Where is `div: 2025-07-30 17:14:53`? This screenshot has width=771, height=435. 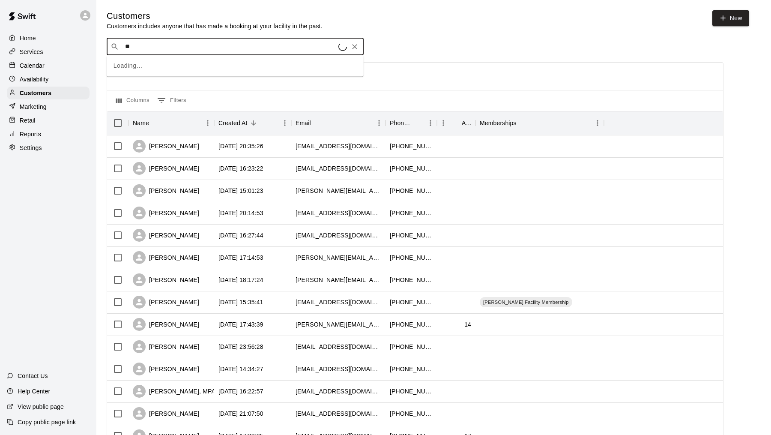
div: 2025-07-30 17:14:53 is located at coordinates (241, 257).